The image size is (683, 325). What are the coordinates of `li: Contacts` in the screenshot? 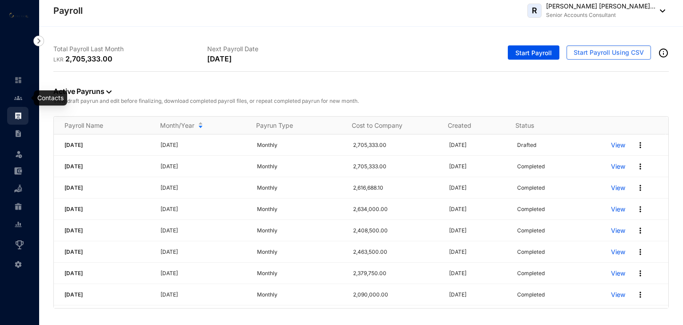 It's located at (18, 98).